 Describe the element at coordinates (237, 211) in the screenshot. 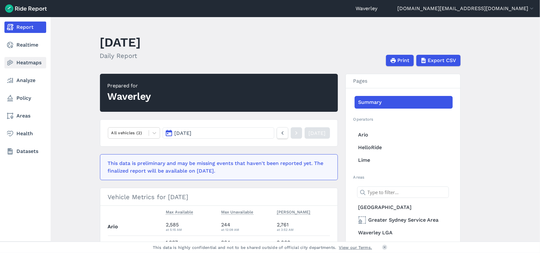

I see `span: Max Unavailable` at that location.